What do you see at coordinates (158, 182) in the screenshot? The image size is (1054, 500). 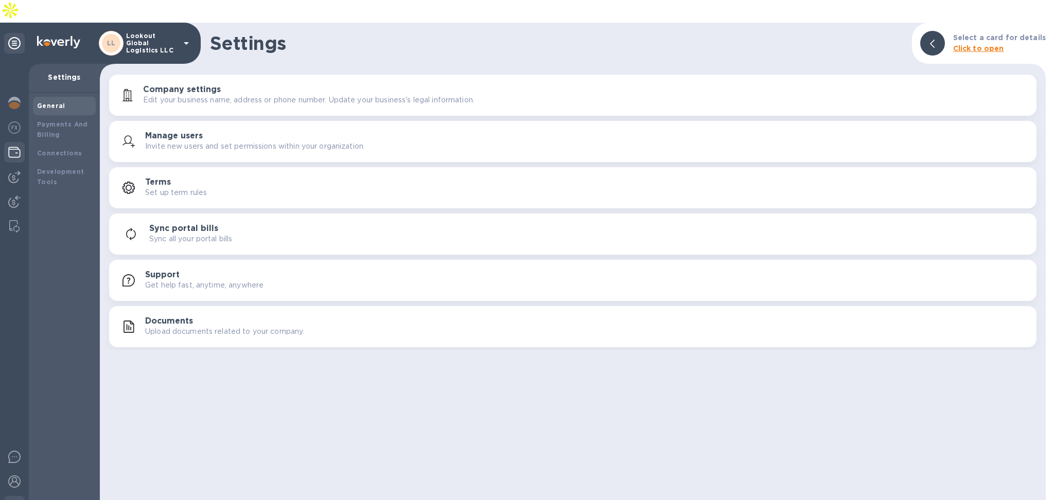 I see `h3: Terms` at bounding box center [158, 182].